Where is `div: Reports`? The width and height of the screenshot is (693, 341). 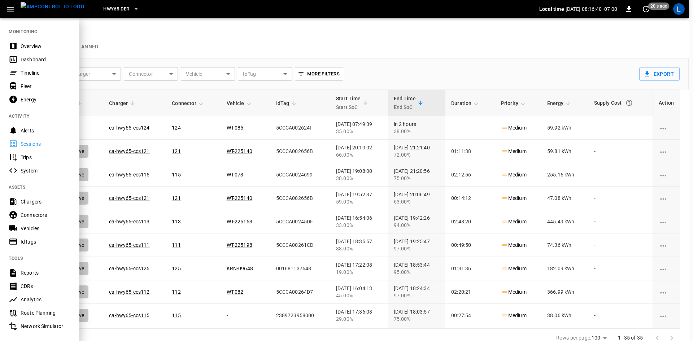
div: Reports is located at coordinates (45, 273).